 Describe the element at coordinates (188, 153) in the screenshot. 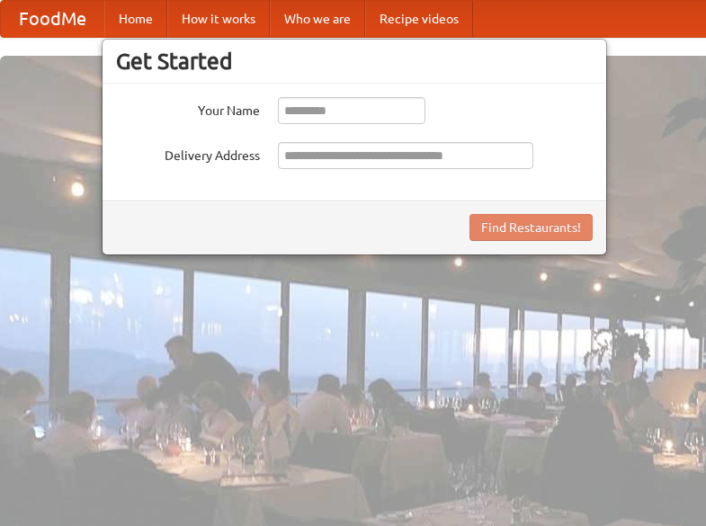

I see `label: Delivery Address` at that location.